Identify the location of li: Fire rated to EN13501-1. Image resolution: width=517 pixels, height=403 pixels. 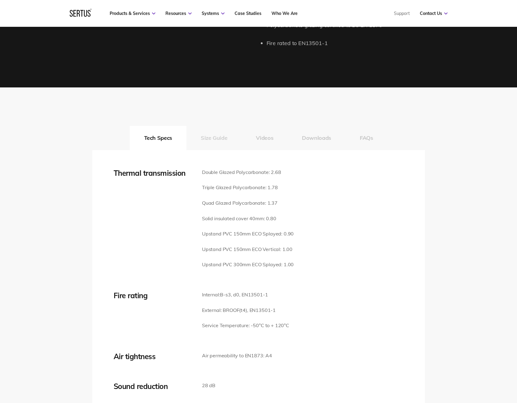
(346, 43).